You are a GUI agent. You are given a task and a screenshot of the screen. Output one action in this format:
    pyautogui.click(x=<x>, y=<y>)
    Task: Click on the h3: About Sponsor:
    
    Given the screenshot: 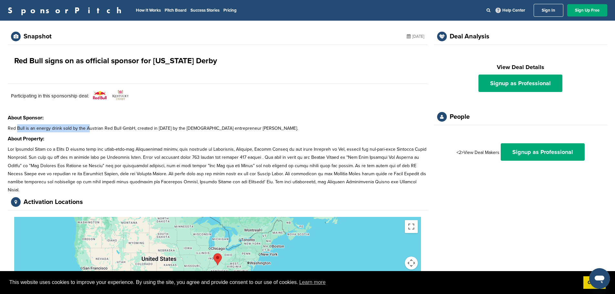 What is the action you would take?
    pyautogui.click(x=218, y=118)
    